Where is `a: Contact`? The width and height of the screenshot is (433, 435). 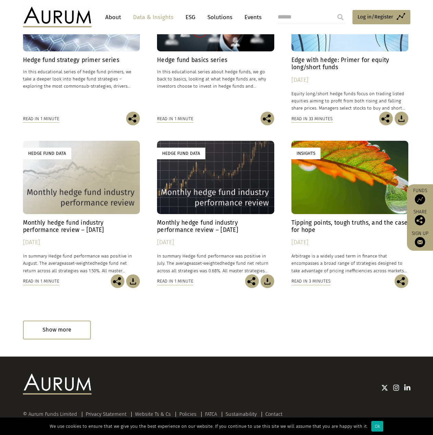
a: Contact is located at coordinates (274, 415).